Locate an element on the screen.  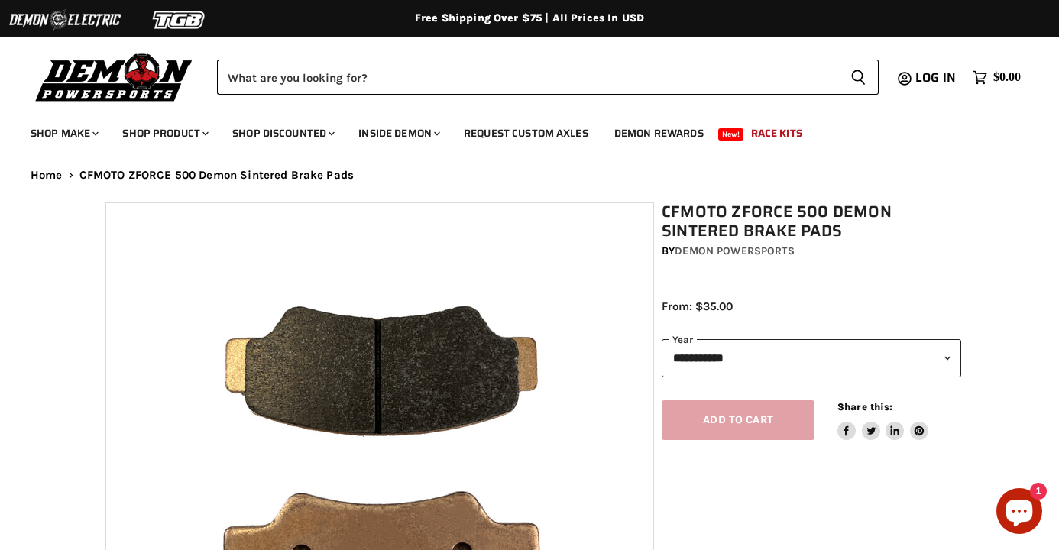
span: From: $35.00 is located at coordinates (697, 306).